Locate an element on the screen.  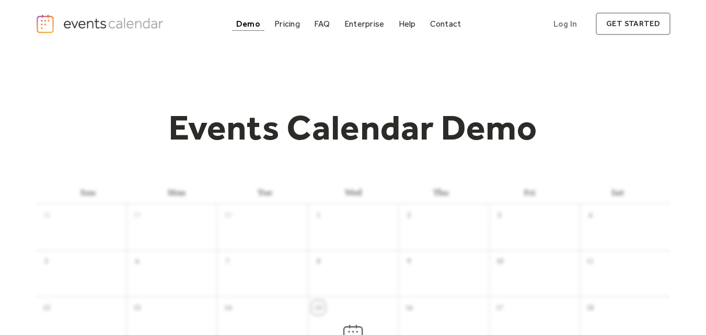
h1: Events Calendar Demo is located at coordinates (353, 127).